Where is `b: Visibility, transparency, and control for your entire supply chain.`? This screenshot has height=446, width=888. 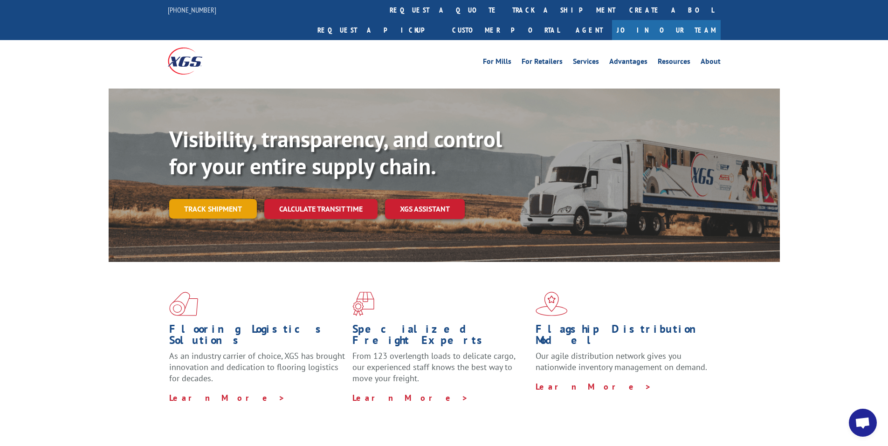
b: Visibility, transparency, and control for your entire supply chain. is located at coordinates (336, 152).